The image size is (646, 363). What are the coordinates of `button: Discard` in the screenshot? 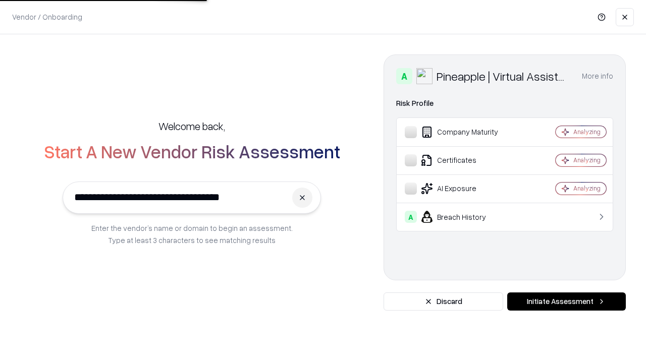 It's located at (443, 302).